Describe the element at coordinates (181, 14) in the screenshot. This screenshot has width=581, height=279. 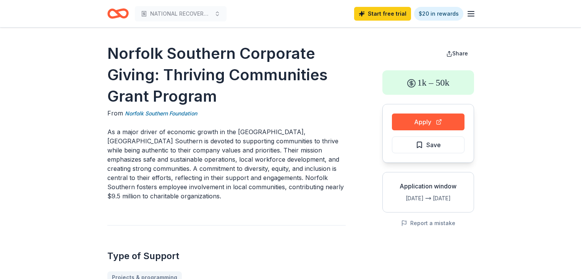
I see `span: NATIONAL RECOVERY MONTH BUBBLE BLAST` at that location.